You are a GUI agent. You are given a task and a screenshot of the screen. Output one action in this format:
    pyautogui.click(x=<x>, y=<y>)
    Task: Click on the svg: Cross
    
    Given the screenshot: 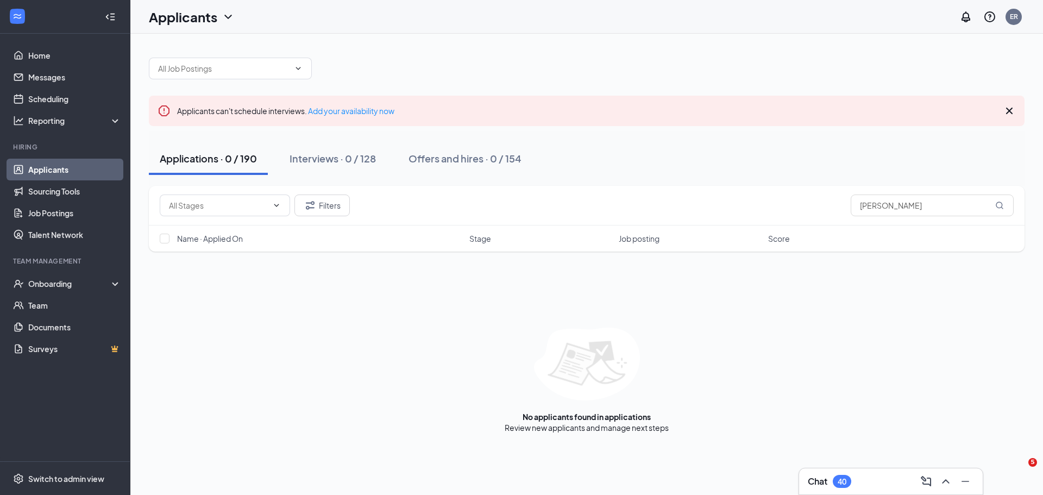 What is the action you would take?
    pyautogui.click(x=1010, y=111)
    